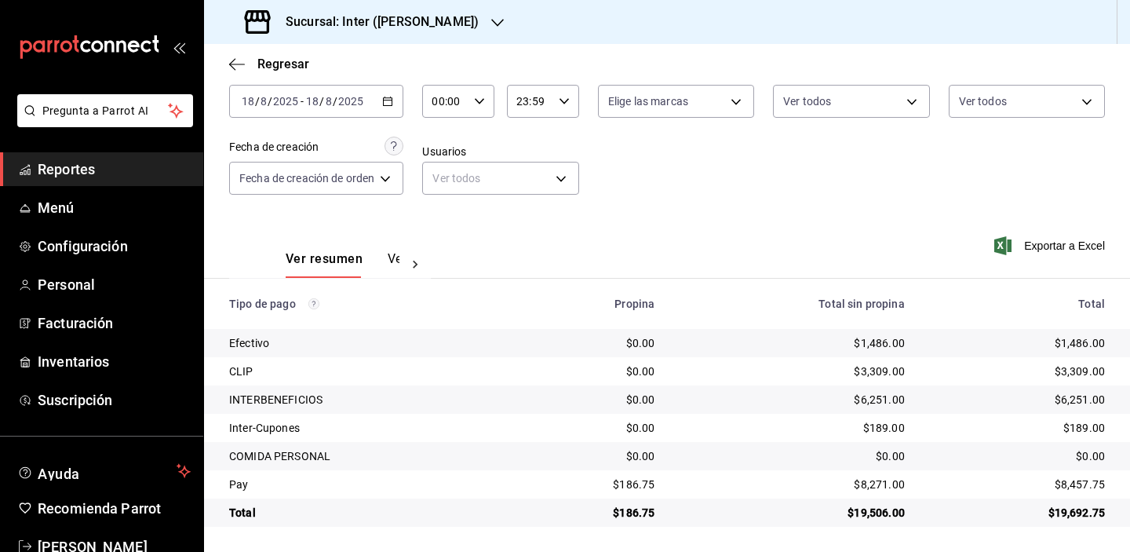 The image size is (1130, 552). What do you see at coordinates (500, 151) in the screenshot?
I see `label: Usuarios` at bounding box center [500, 151].